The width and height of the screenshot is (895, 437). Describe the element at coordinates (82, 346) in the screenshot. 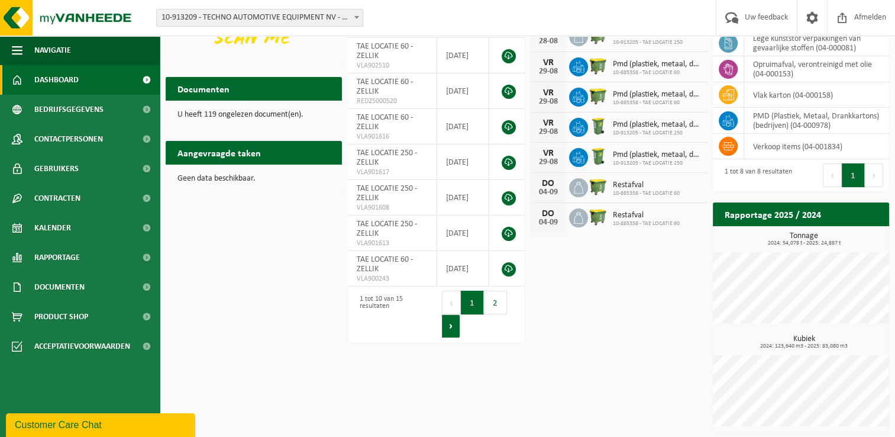

I see `span: Acceptatievoorwaarden` at that location.